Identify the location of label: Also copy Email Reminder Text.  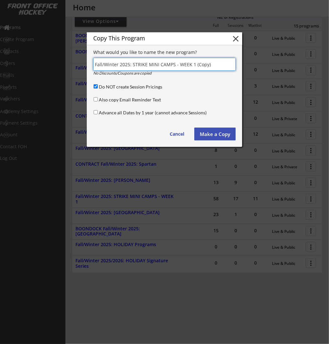
(130, 100).